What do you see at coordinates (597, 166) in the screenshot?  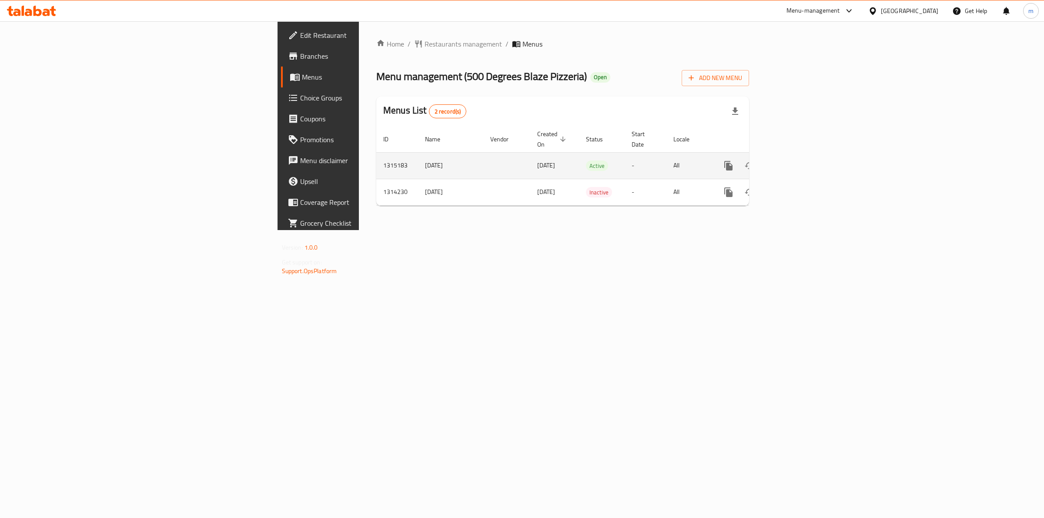 I see `div: Active` at bounding box center [597, 166].